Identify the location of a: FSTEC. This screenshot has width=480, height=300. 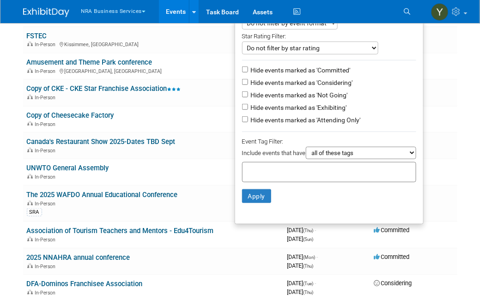
(37, 36).